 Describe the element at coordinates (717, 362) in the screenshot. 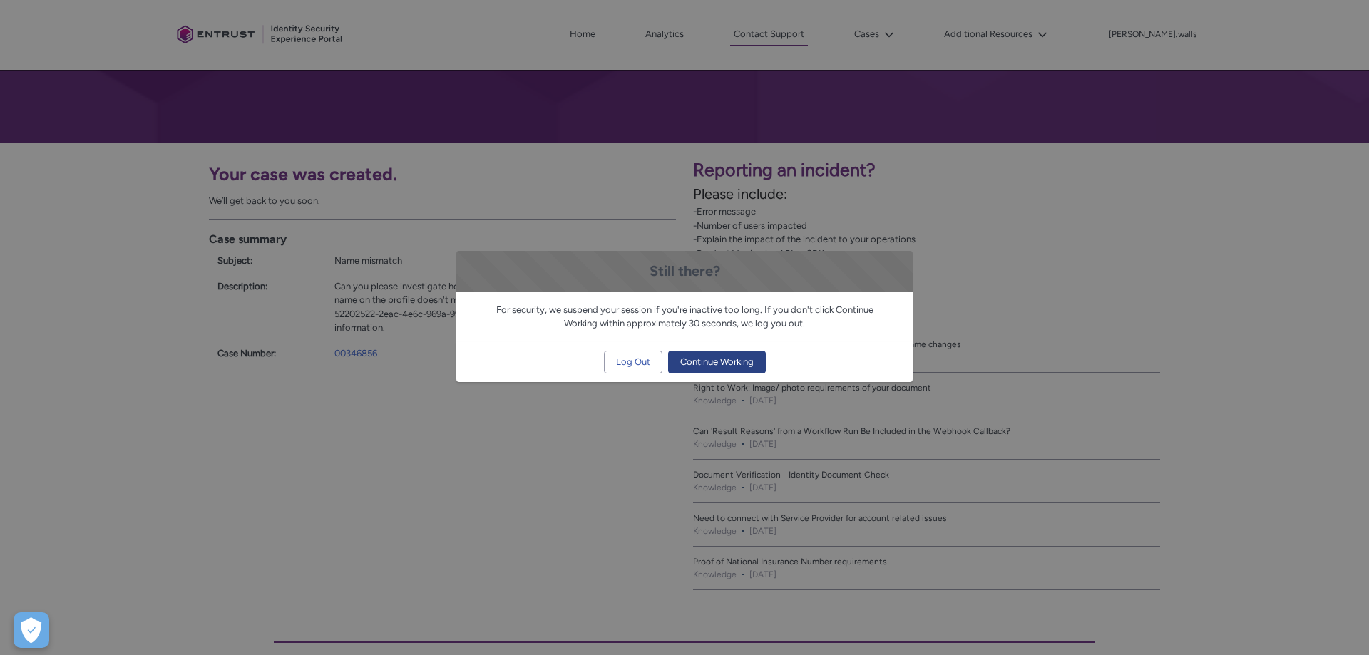

I see `span: Continue Working` at that location.